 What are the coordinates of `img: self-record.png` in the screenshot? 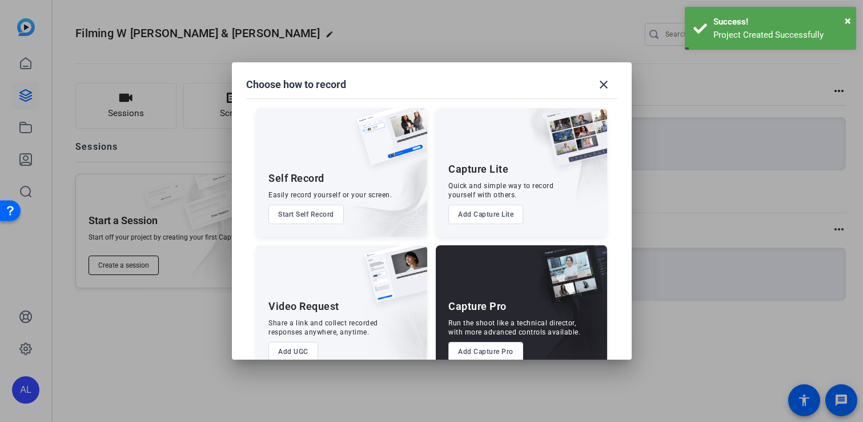 It's located at (388, 142).